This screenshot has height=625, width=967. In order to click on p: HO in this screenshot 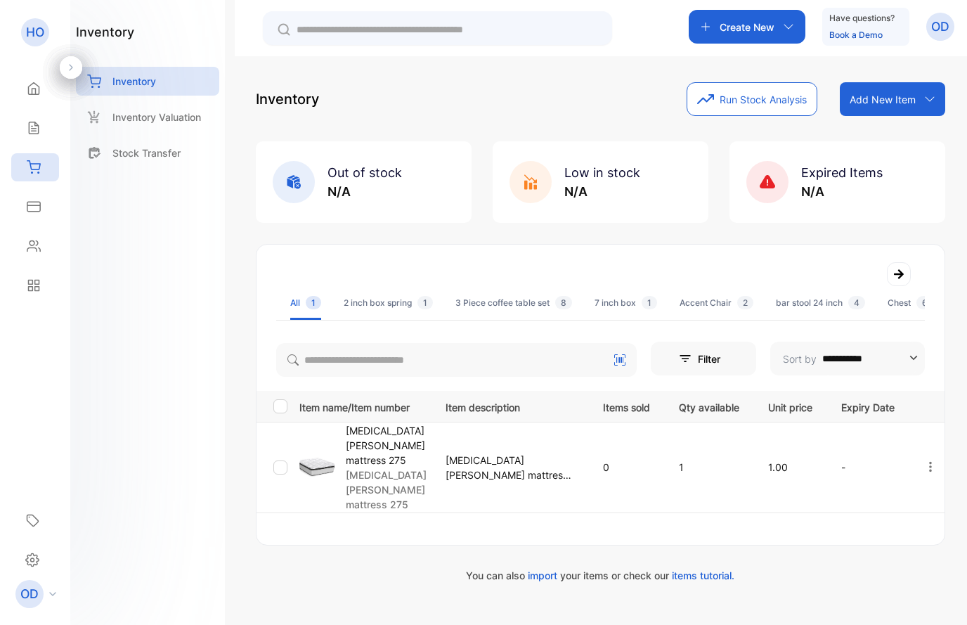, I will do `click(35, 32)`.